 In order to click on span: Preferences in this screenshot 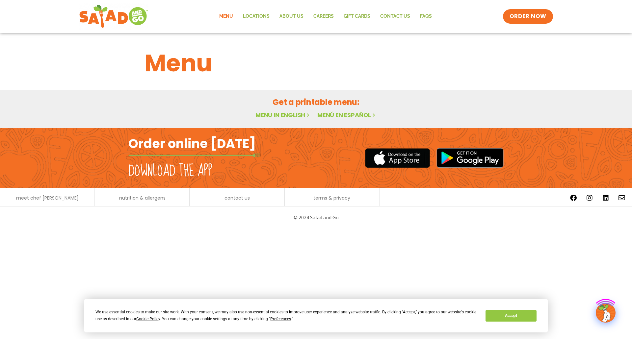, I will do `click(280, 319)`.